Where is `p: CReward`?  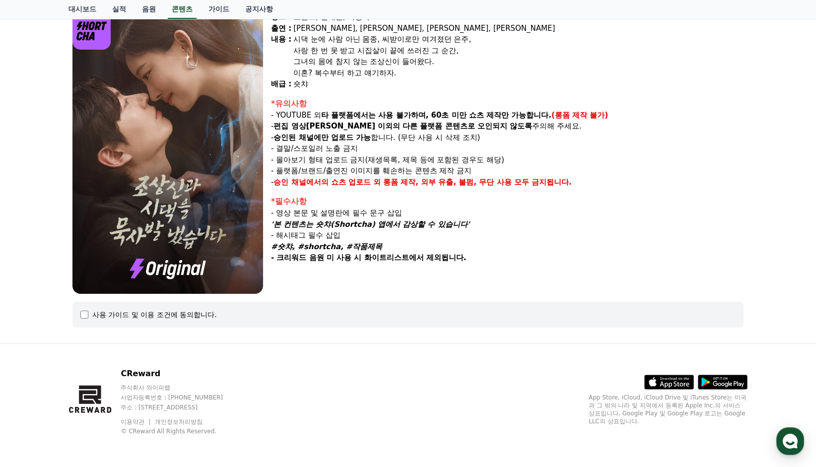 p: CReward is located at coordinates (181, 374).